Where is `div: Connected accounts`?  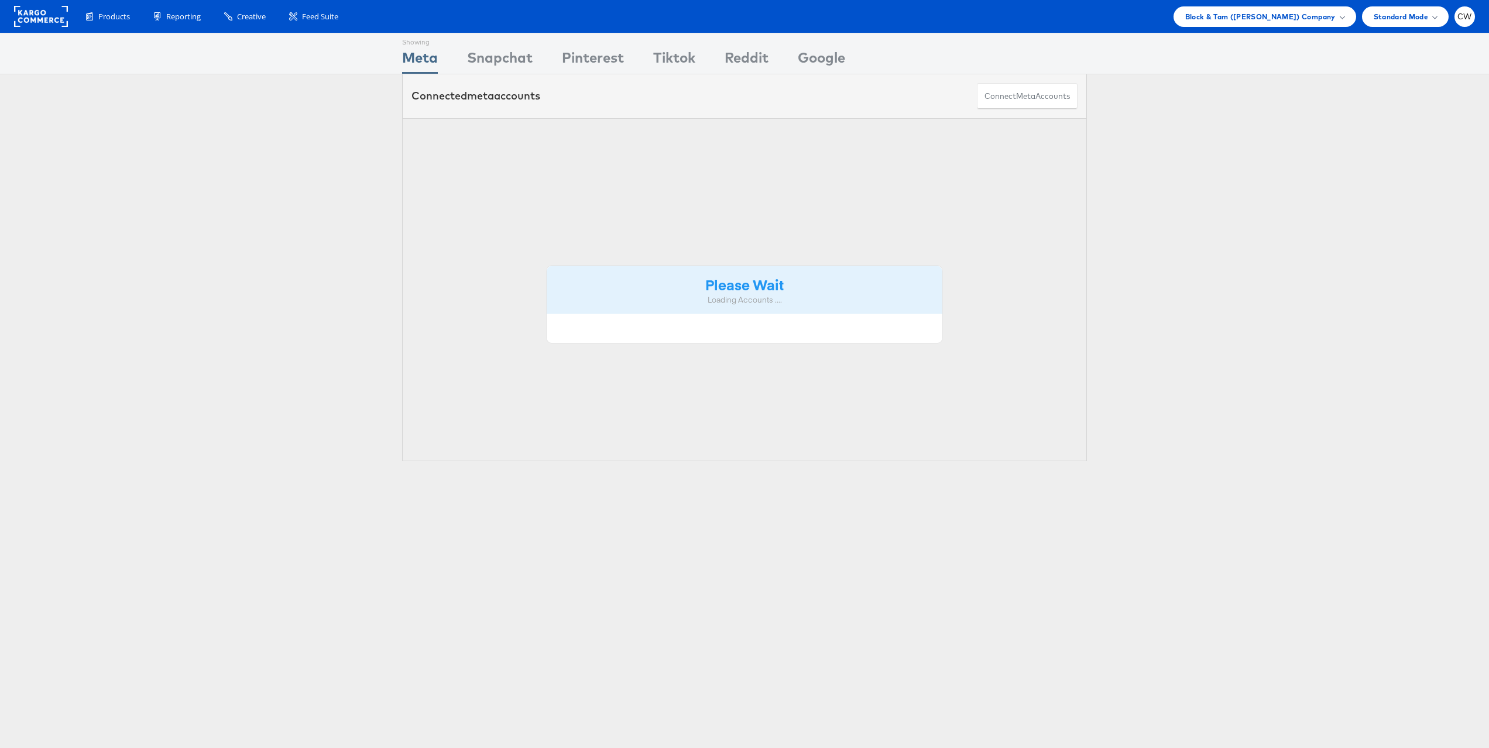
div: Connected accounts is located at coordinates (476, 96).